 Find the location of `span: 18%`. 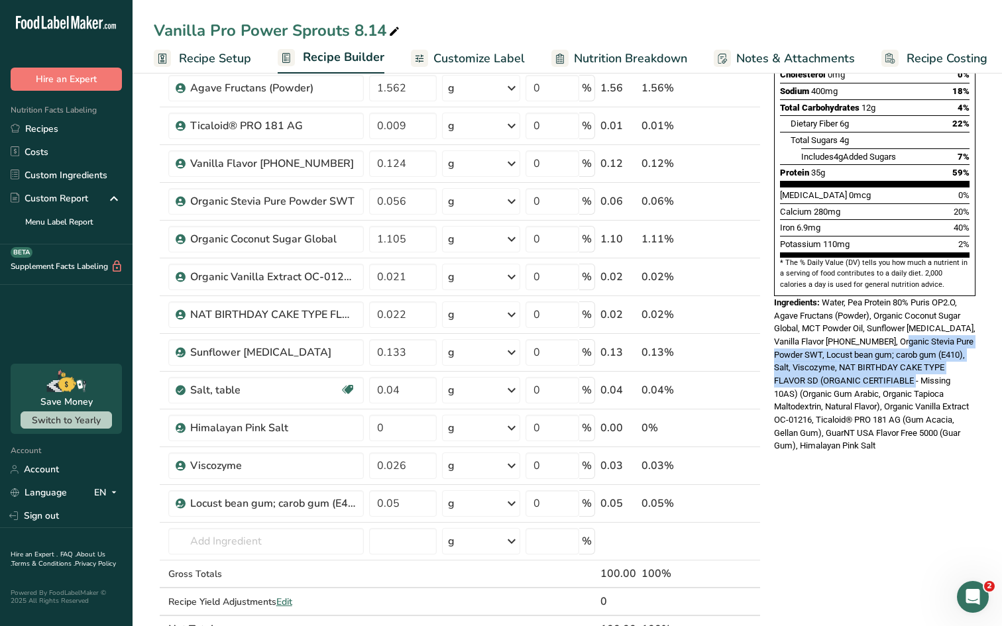

span: 18% is located at coordinates (961, 91).